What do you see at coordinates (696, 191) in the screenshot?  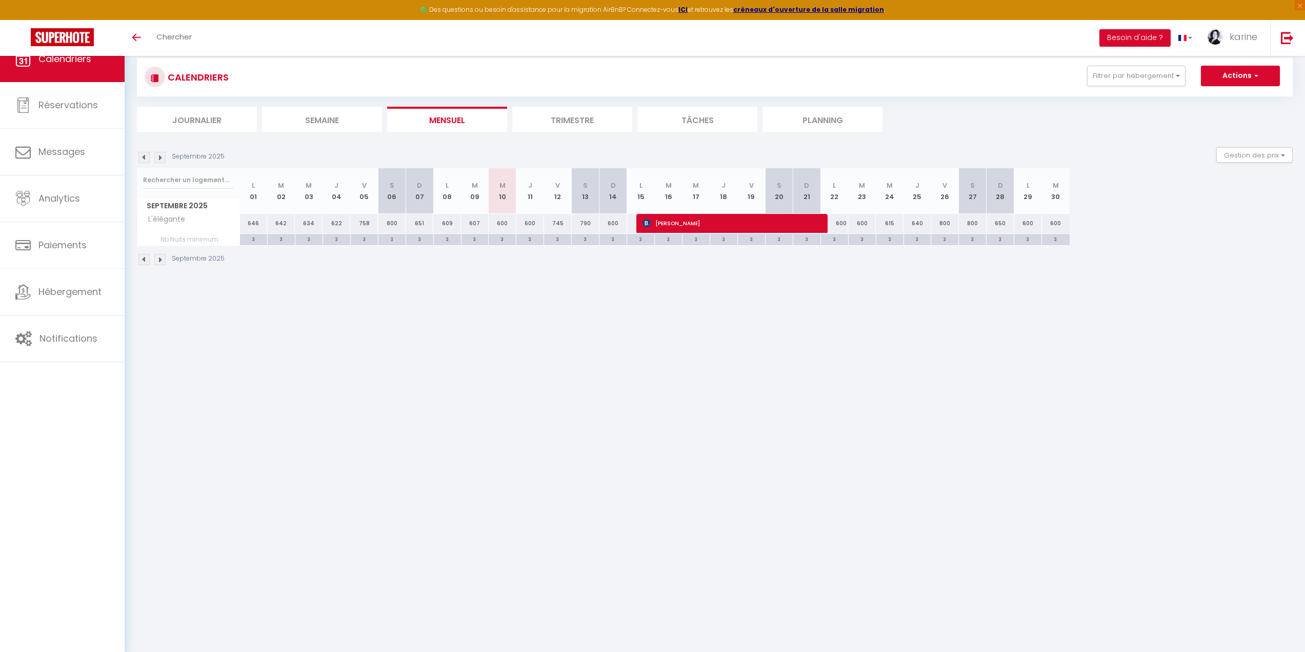 I see `th: 17` at bounding box center [696, 191].